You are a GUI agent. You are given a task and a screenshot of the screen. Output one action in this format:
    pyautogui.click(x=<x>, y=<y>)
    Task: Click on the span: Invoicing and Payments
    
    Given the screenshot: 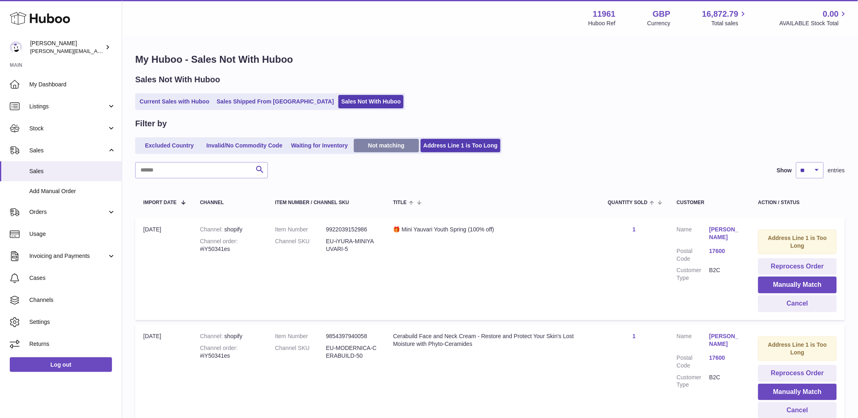 What is the action you would take?
    pyautogui.click(x=68, y=256)
    